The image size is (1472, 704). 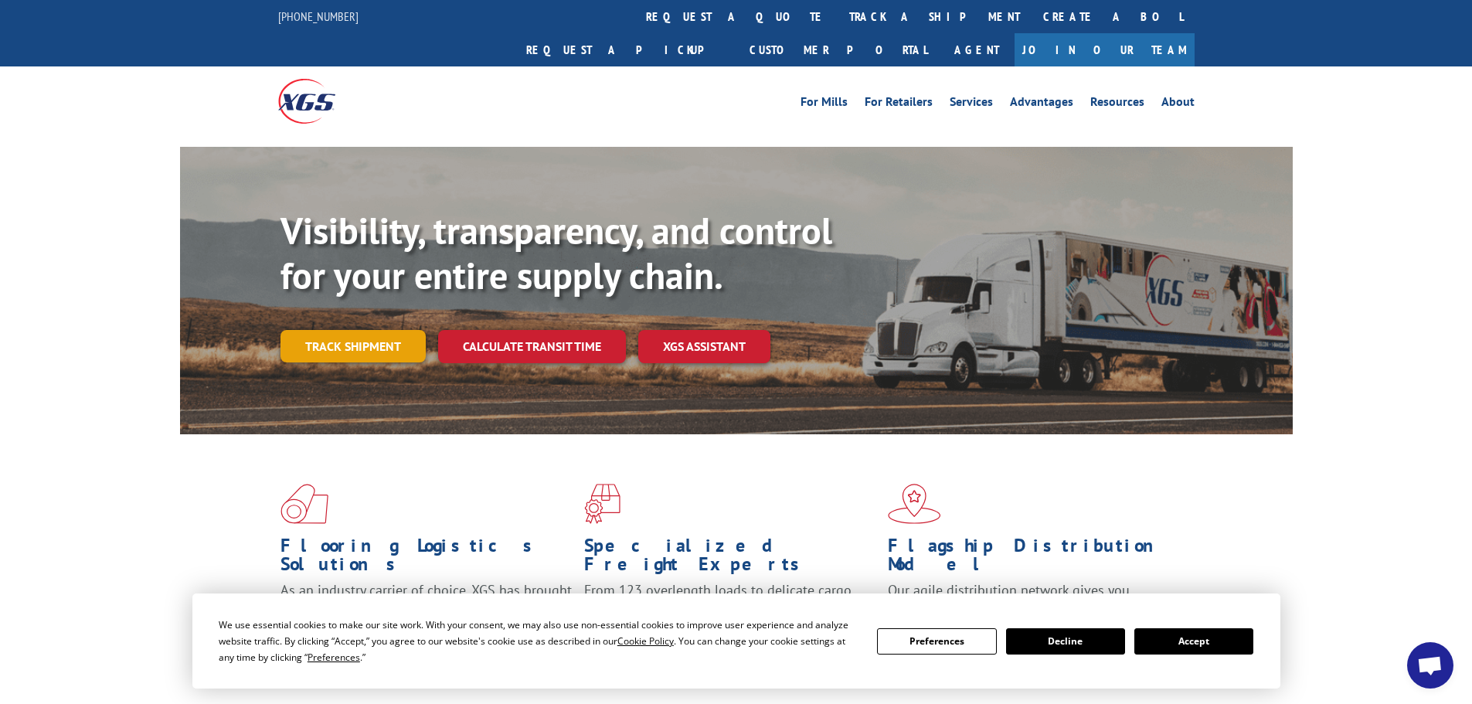 What do you see at coordinates (977, 49) in the screenshot?
I see `a: Agent` at bounding box center [977, 49].